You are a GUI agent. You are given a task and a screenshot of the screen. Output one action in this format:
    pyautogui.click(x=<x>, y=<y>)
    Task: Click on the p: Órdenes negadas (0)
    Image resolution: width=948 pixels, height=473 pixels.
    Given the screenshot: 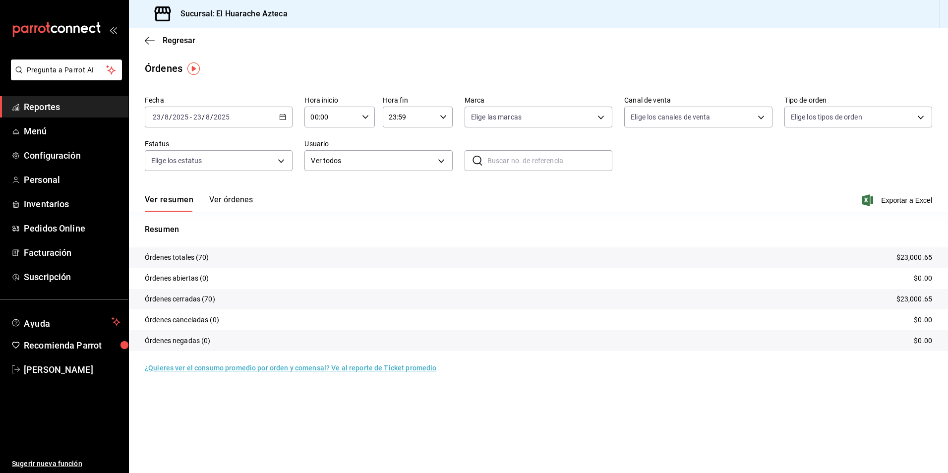 What is the action you would take?
    pyautogui.click(x=177, y=340)
    